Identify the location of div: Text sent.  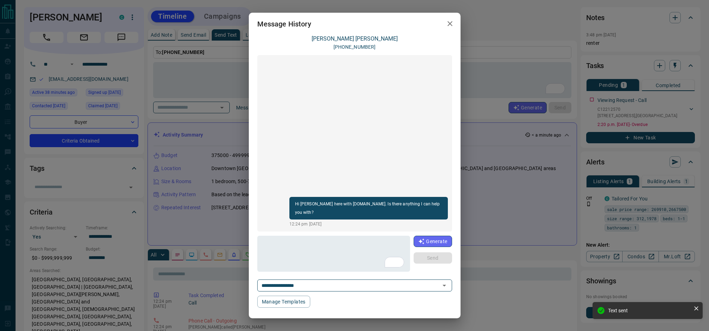
(649, 310).